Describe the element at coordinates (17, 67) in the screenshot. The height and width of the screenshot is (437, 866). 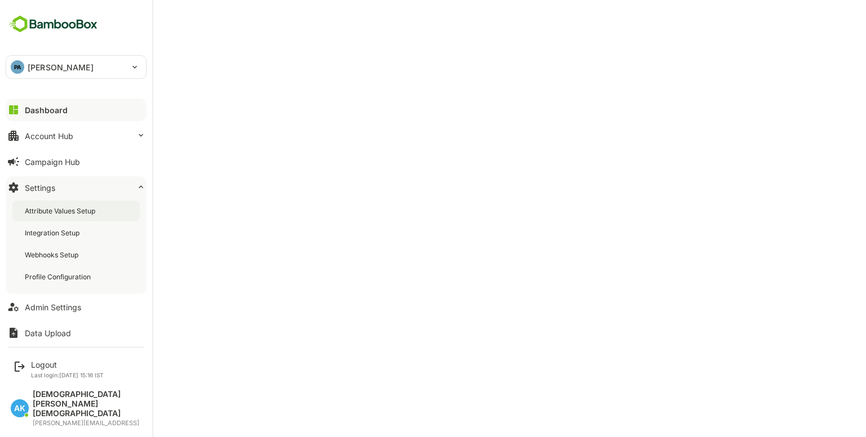
I see `div: PA` at that location.